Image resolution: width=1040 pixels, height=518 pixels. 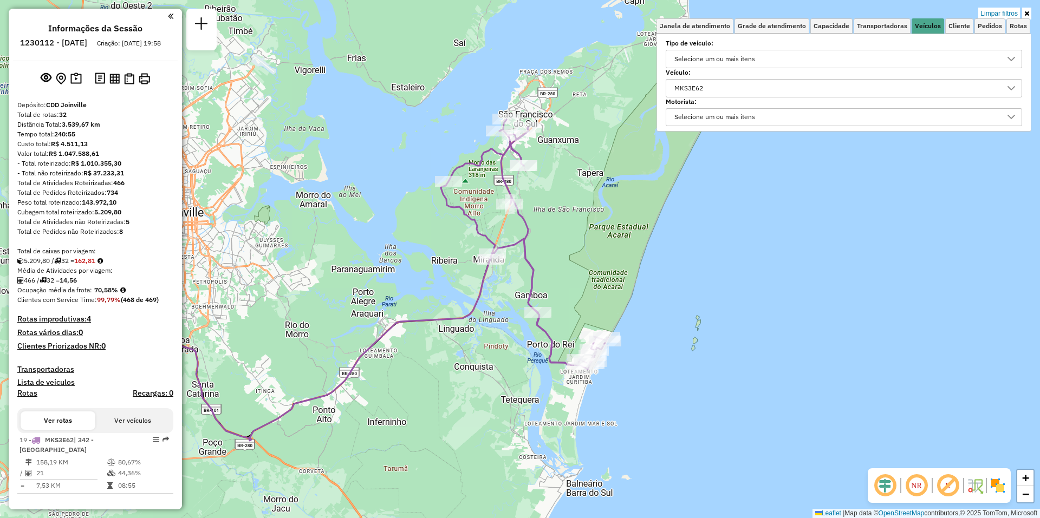 What do you see at coordinates (111, 463) in the screenshot?
I see `i: % de utilização do peso` at bounding box center [111, 463].